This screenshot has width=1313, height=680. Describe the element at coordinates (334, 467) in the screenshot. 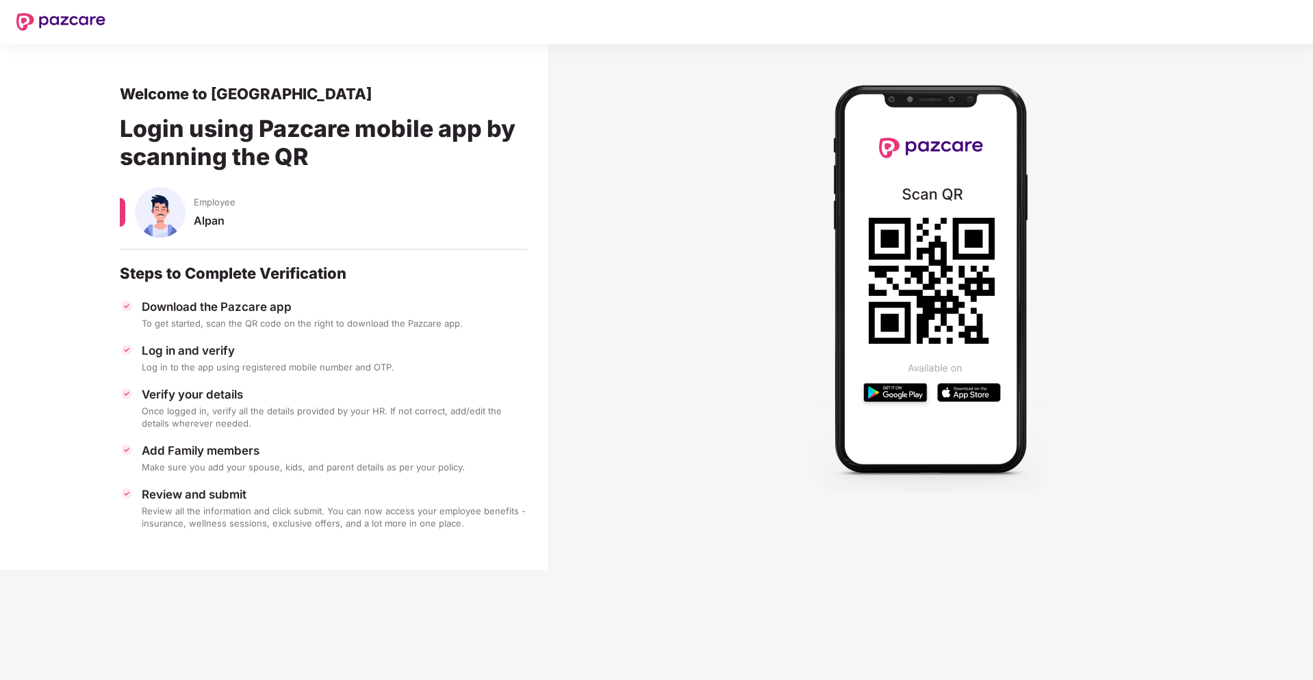

I see `div: Make sure you add your spouse, kids, and parent details as per your policy.` at that location.